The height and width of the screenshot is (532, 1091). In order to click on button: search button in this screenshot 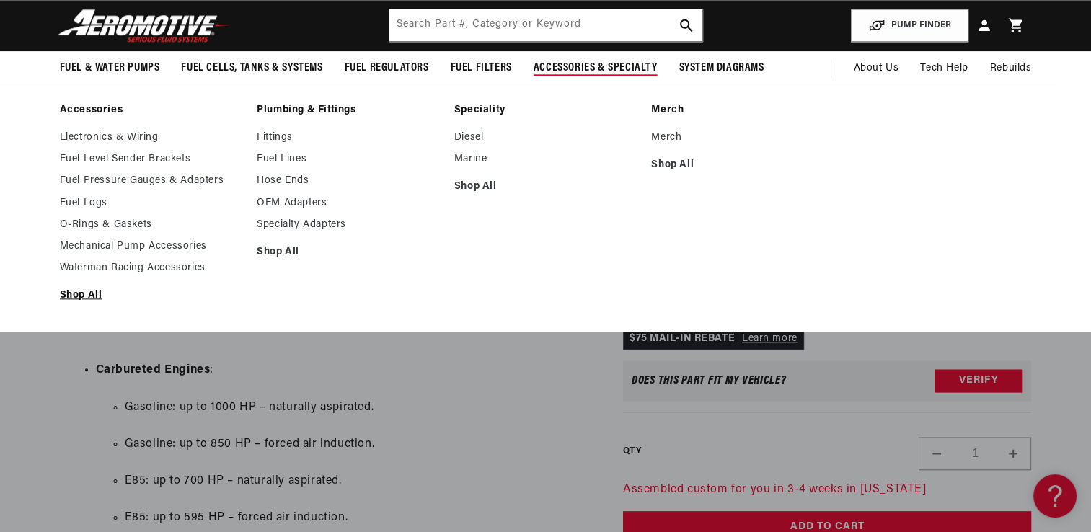, I will do `click(687, 25)`.